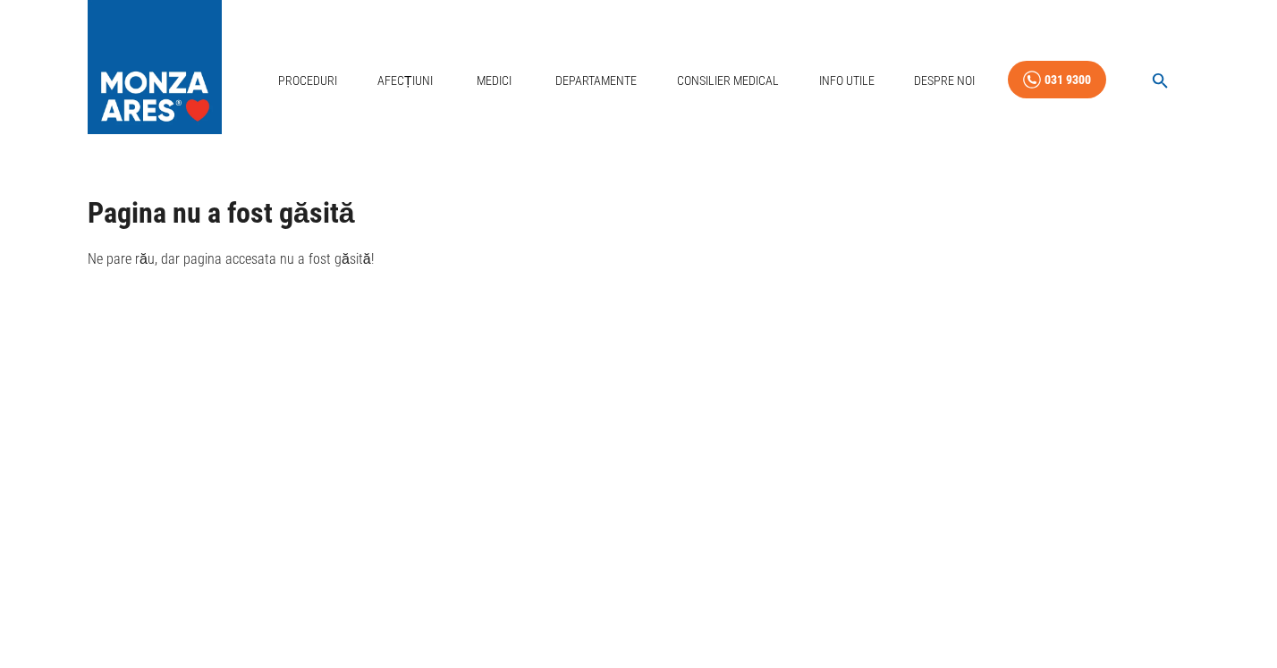  What do you see at coordinates (405, 80) in the screenshot?
I see `a: Afecțiuni` at bounding box center [405, 80].